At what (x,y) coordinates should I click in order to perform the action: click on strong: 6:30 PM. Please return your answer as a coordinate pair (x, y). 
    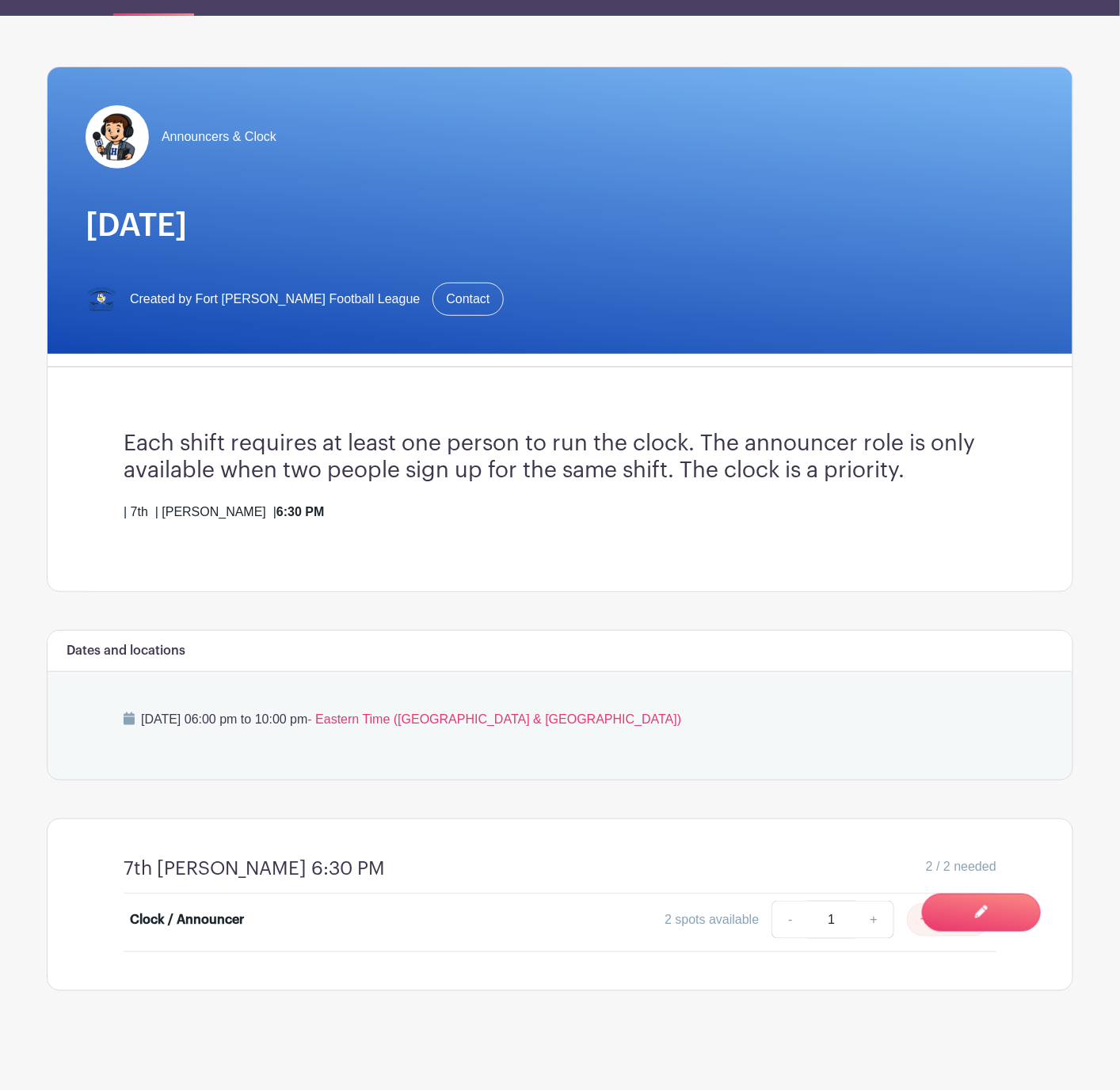
    Looking at the image, I should click on (300, 512).